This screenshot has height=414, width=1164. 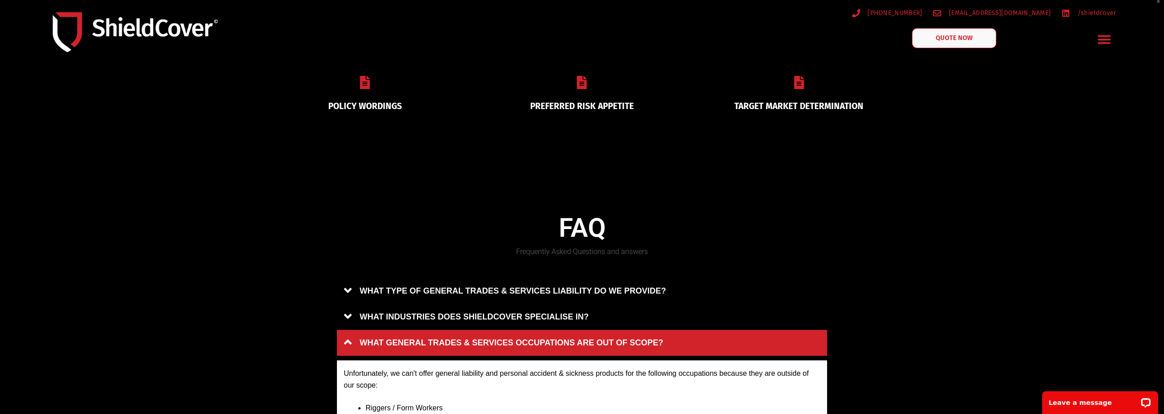 What do you see at coordinates (1096, 13) in the screenshot?
I see `span: /shieldcover` at bounding box center [1096, 13].